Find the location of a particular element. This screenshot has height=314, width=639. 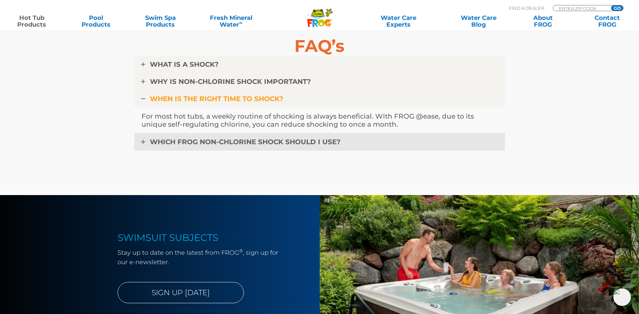

input: GO is located at coordinates (617, 8).